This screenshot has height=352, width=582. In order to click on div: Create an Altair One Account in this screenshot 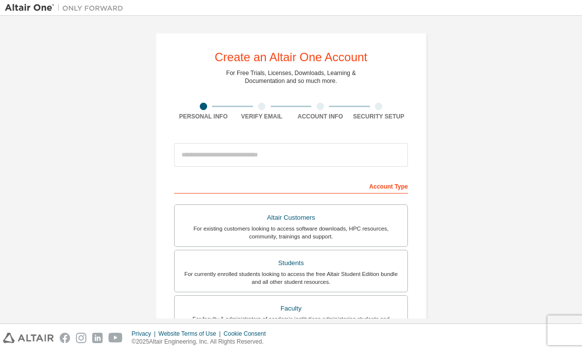, I will do `click(291, 57)`.